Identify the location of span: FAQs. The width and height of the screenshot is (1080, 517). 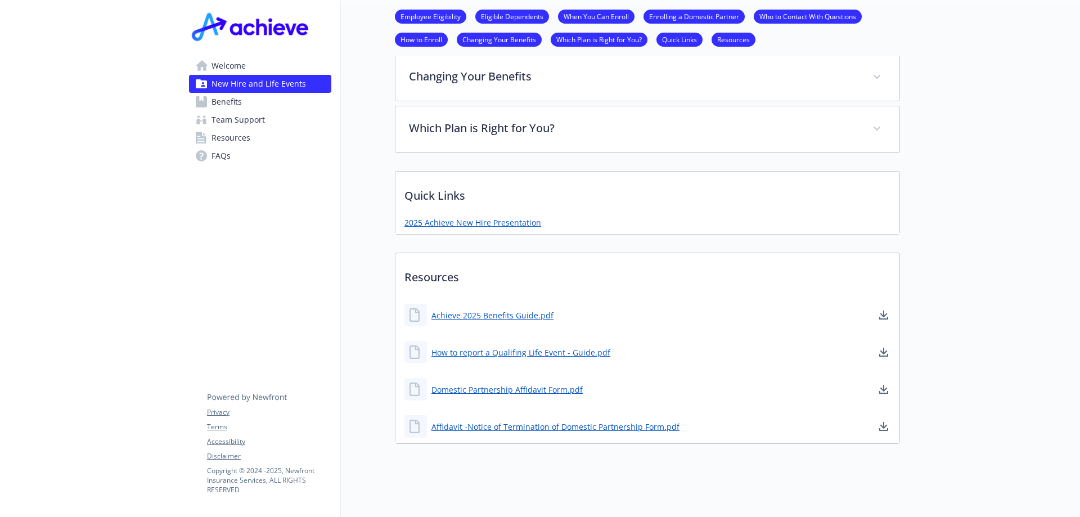
(221, 156).